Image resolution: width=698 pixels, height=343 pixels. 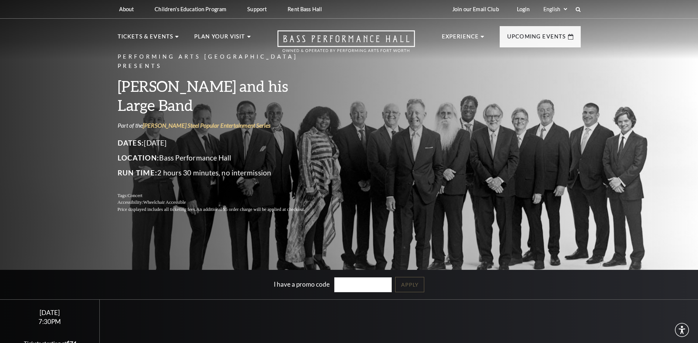 What do you see at coordinates (131, 143) in the screenshot?
I see `span: Dates:` at bounding box center [131, 143].